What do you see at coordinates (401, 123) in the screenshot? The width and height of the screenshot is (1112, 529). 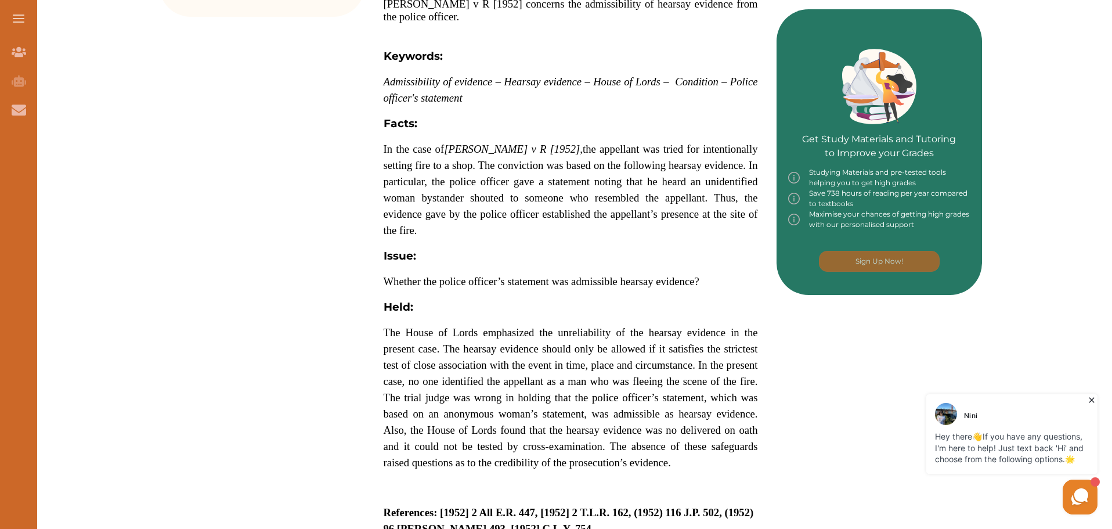 I see `strong: Facts:` at bounding box center [401, 123].